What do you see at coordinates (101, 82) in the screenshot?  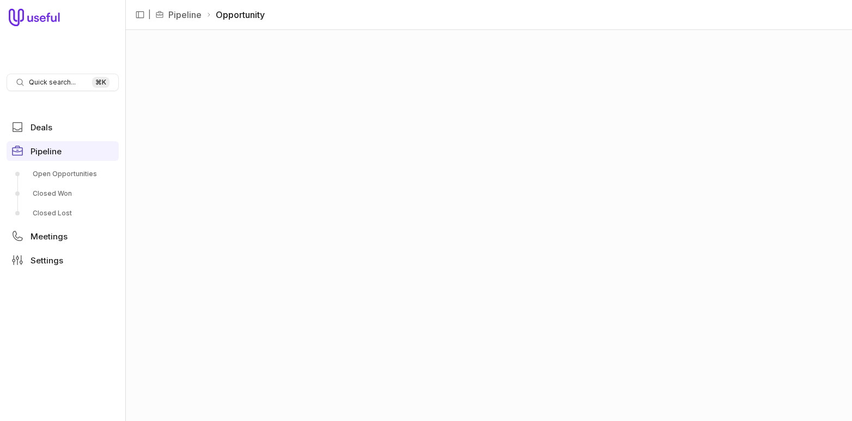 I see `kbd: ⌘ K` at bounding box center [101, 82].